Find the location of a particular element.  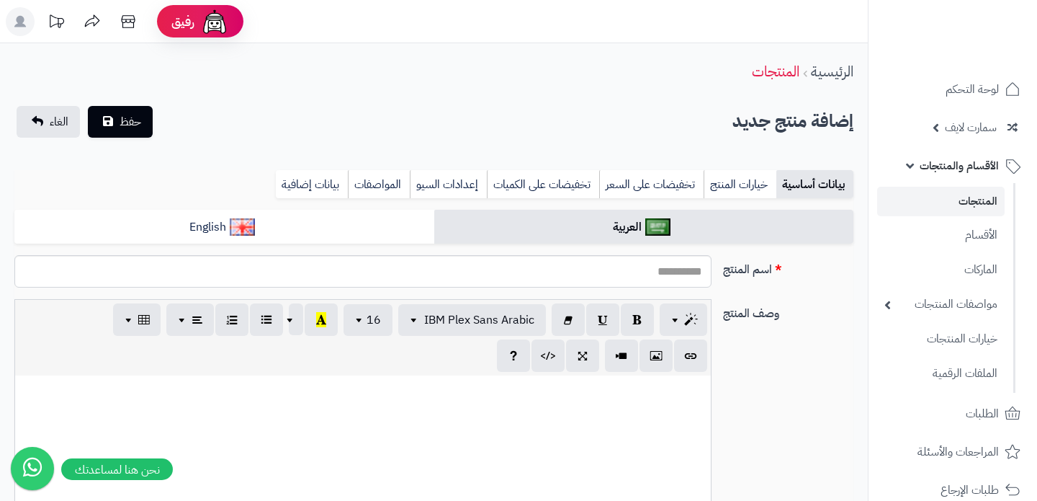

span: سمارت لايف is located at coordinates (971, 127).